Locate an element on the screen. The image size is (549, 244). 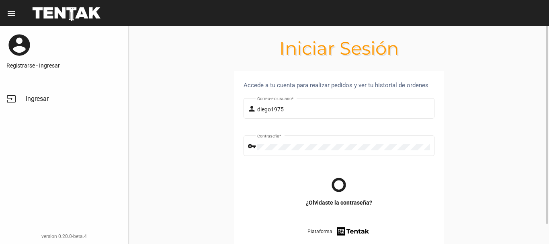
img: tentak-firm.png is located at coordinates (353, 231).